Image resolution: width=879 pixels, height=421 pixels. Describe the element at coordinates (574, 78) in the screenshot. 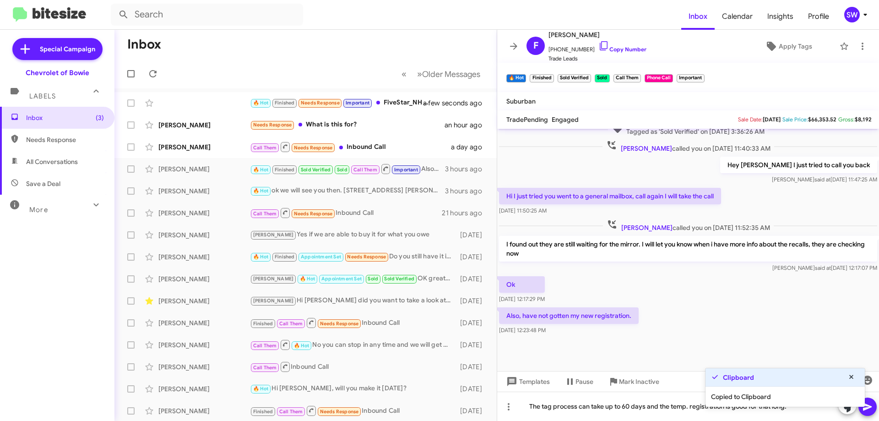

I see `small: Sold Verified` at that location.